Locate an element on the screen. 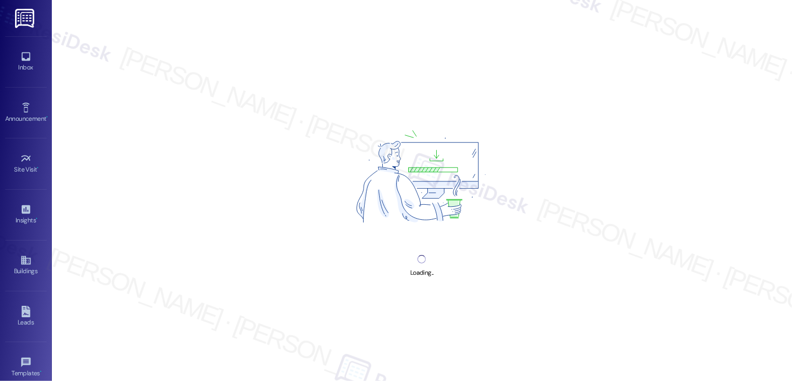 Image resolution: width=792 pixels, height=381 pixels. a: Insights • is located at coordinates (26, 215).